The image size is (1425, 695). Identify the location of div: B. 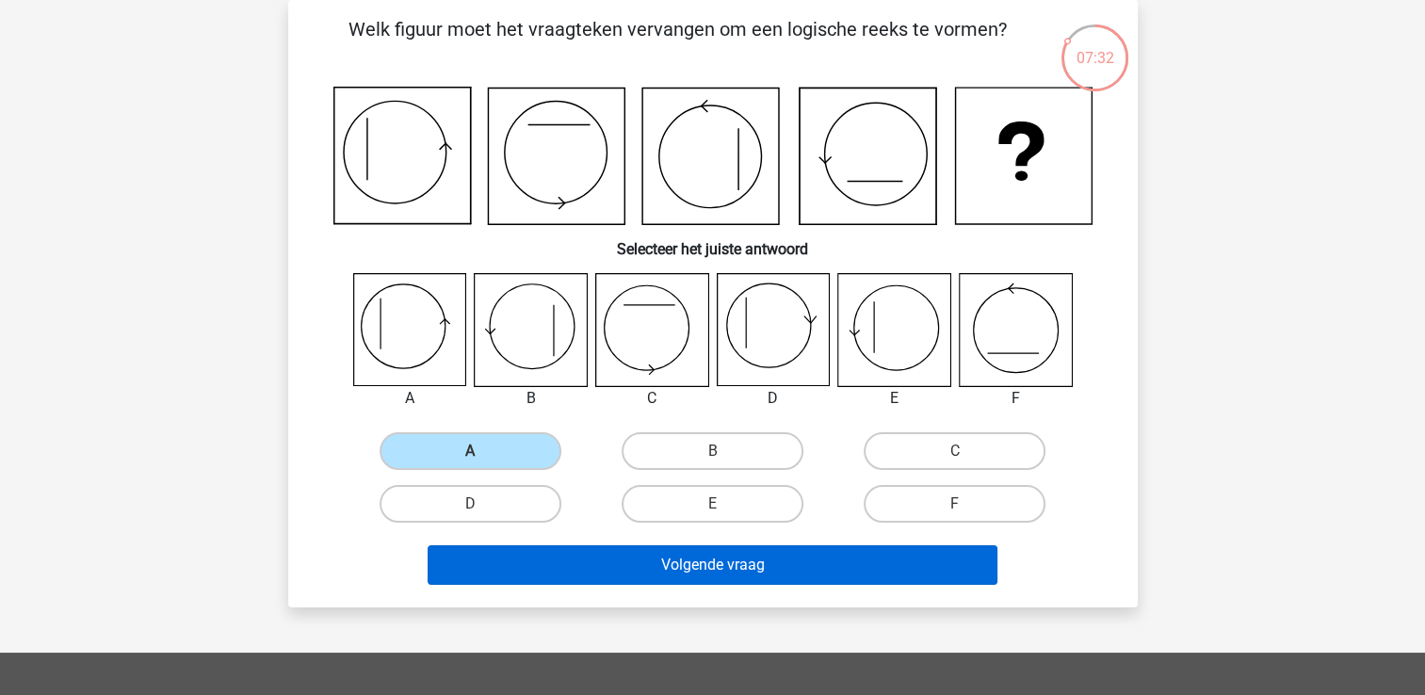
(530, 398).